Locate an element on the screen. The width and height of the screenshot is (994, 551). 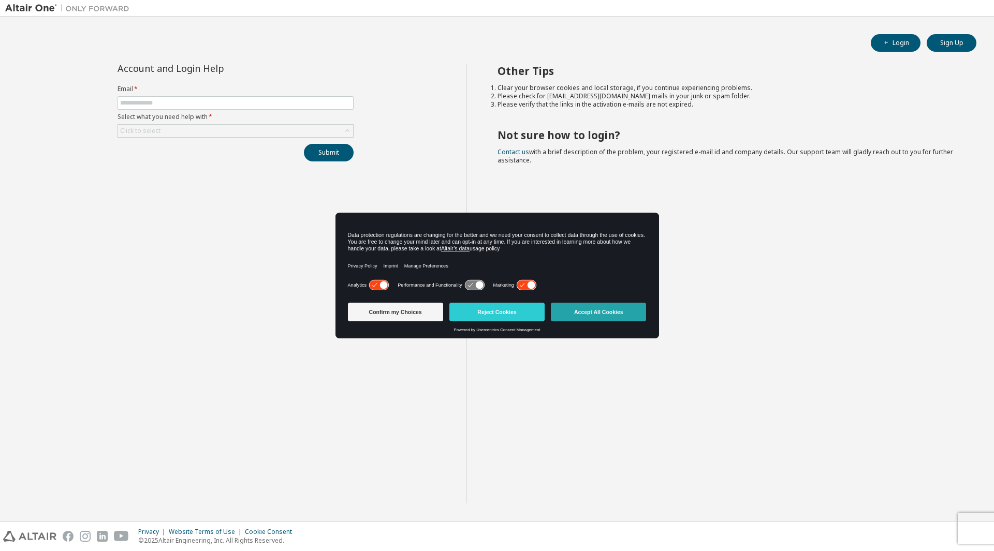
h2: Other Tips is located at coordinates (728, 71).